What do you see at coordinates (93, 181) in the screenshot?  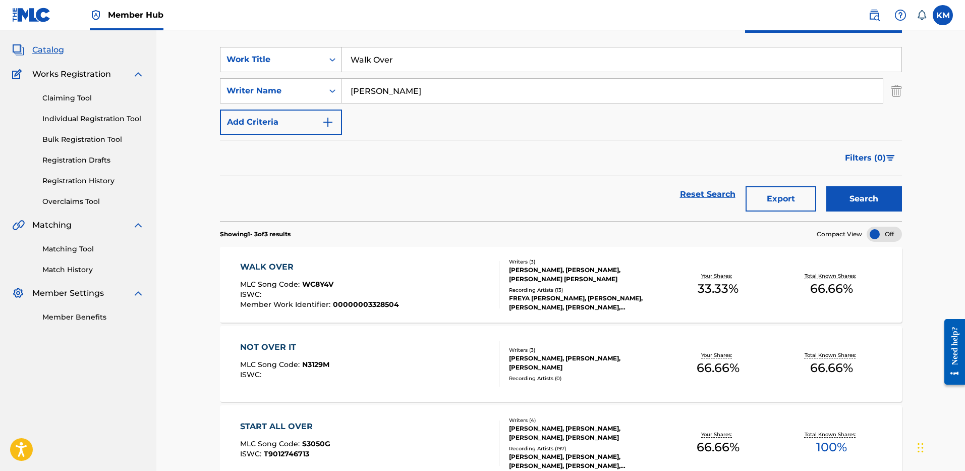 I see `a: Registration History` at bounding box center [93, 181].